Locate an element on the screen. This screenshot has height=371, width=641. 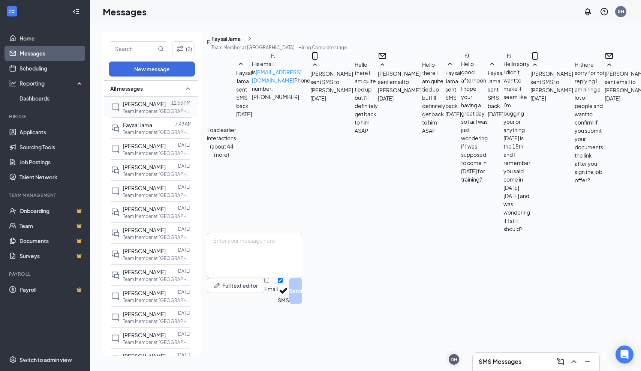
a: PayrollCrown is located at coordinates (51, 289).